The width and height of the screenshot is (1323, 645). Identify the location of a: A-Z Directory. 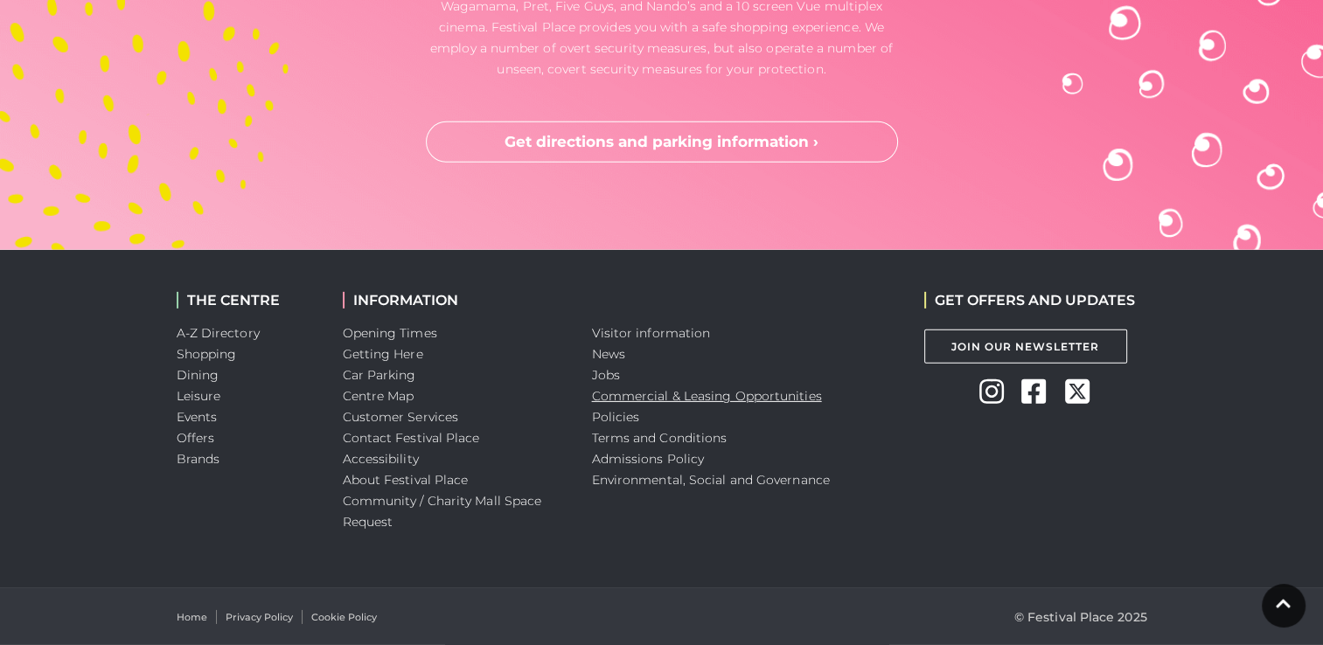
(218, 333).